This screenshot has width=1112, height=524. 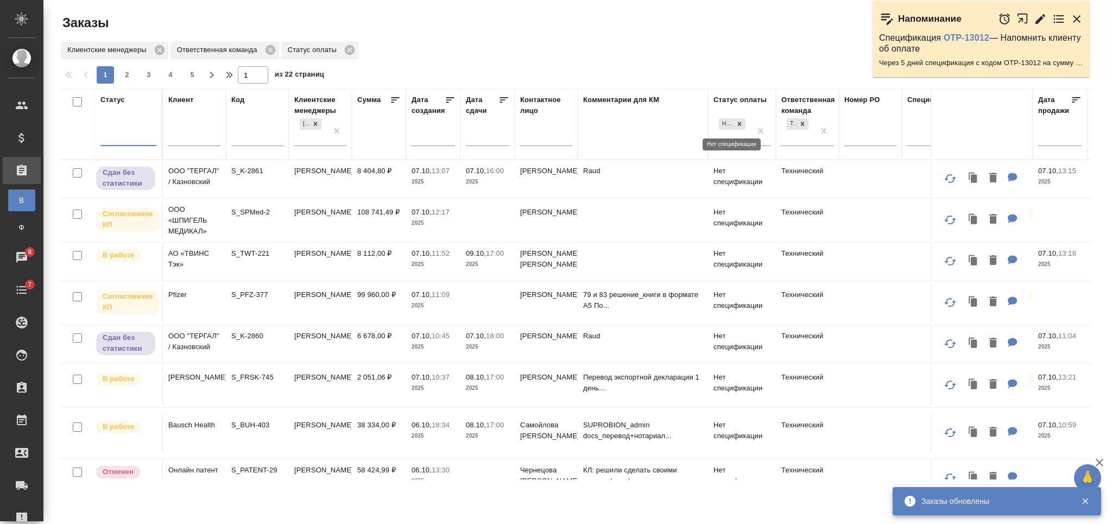 I want to click on p: 79 и 83 решение_книги в формате А5 По..., so click(x=643, y=300).